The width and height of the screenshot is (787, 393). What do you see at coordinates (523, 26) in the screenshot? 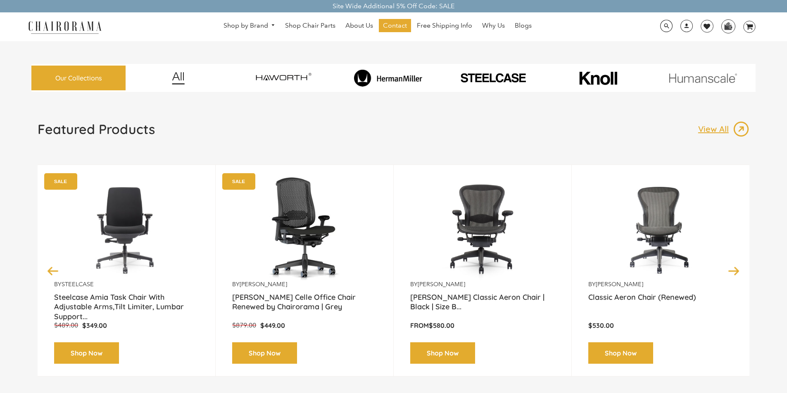
I see `a: Blogs` at bounding box center [523, 26].